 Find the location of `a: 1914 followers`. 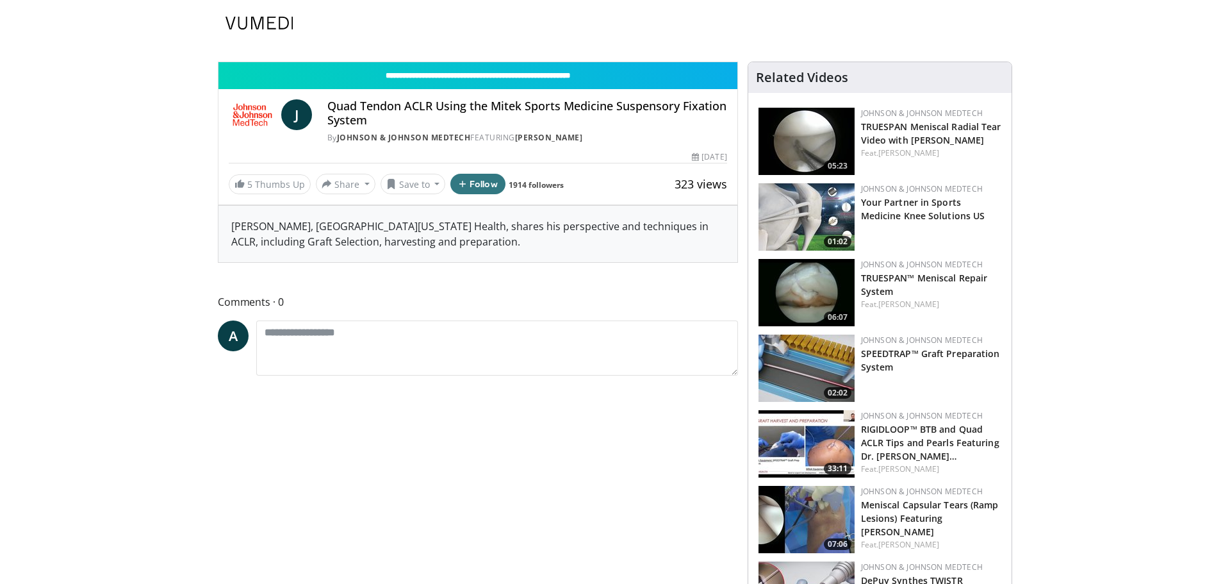

a: 1914 followers is located at coordinates (536, 185).